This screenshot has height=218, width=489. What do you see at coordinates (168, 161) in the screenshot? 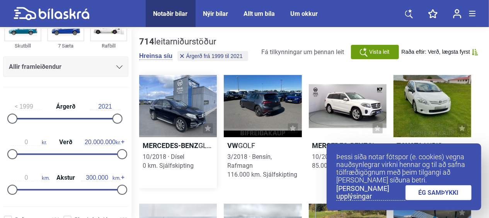
I see `span: 10/2018 · Dísel 0 km. Sjálfskipting` at bounding box center [168, 161].